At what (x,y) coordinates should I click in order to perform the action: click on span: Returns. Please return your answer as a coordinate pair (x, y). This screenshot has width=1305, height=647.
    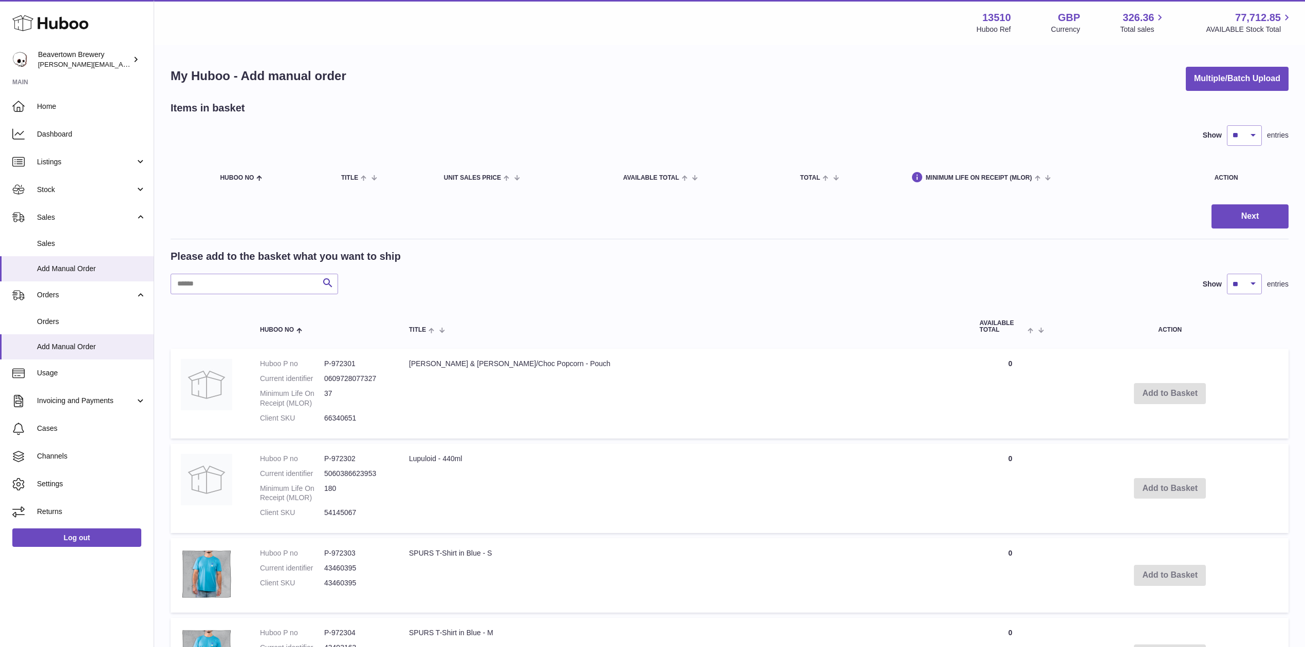
    Looking at the image, I should click on (91, 512).